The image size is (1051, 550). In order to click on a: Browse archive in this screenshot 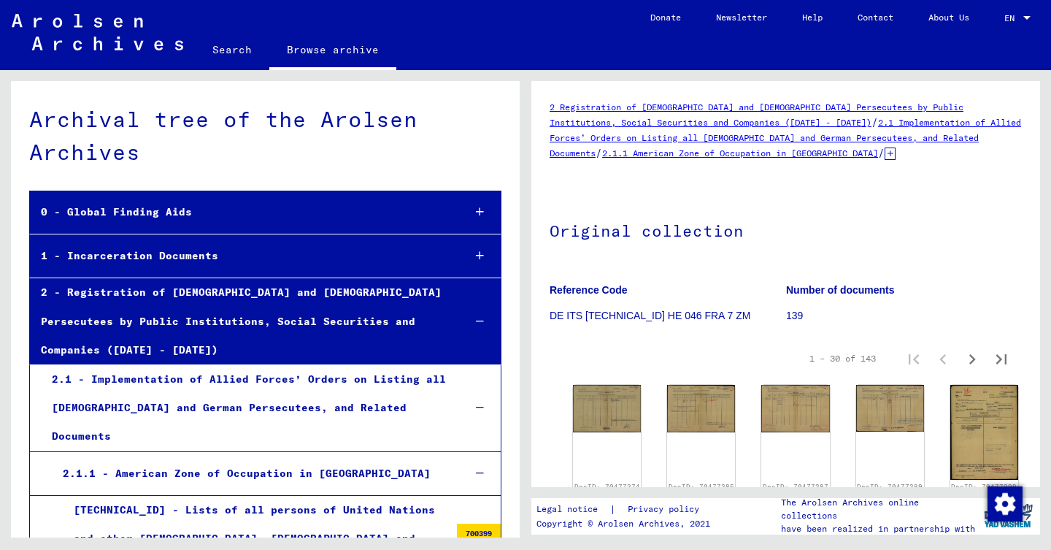, I will do `click(333, 51)`.